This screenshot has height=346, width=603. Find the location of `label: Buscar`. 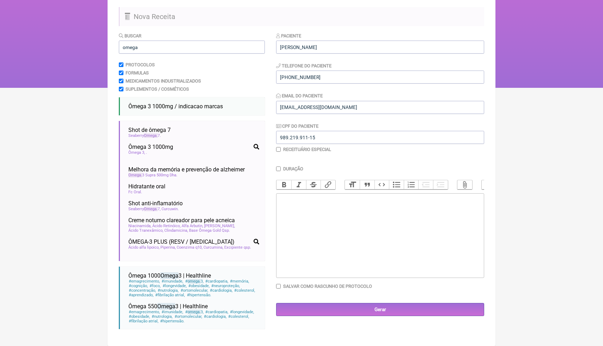

label: Buscar is located at coordinates (130, 36).